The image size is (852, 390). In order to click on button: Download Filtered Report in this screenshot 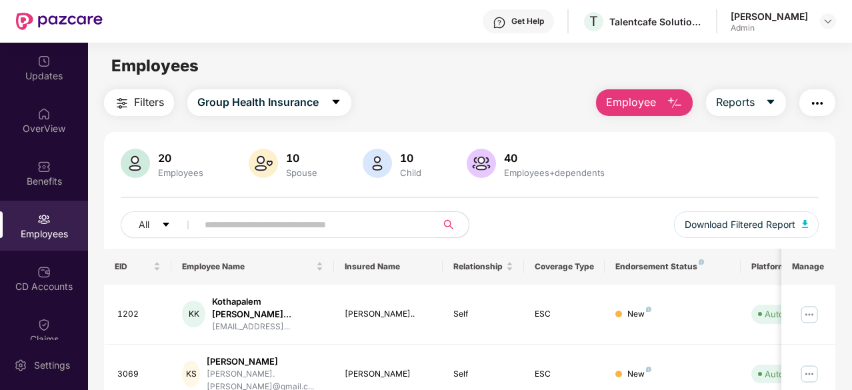, I will do `click(746, 225)`.